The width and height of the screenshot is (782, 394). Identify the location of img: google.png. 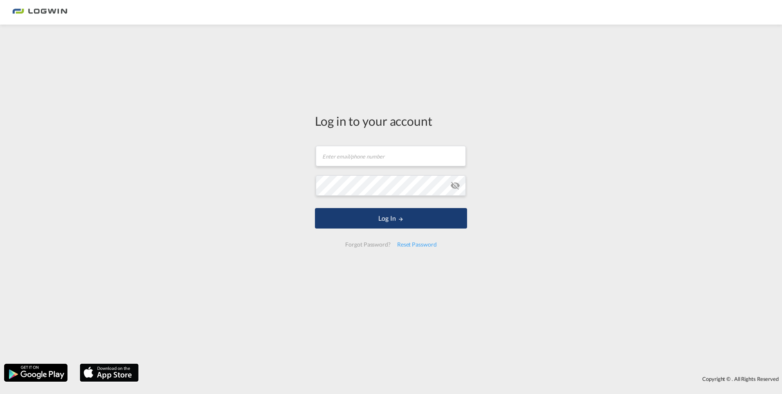
(36, 372).